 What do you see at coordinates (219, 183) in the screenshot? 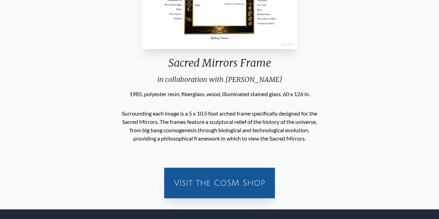
I see `a: Visit the CoSM Shop` at bounding box center [219, 183].